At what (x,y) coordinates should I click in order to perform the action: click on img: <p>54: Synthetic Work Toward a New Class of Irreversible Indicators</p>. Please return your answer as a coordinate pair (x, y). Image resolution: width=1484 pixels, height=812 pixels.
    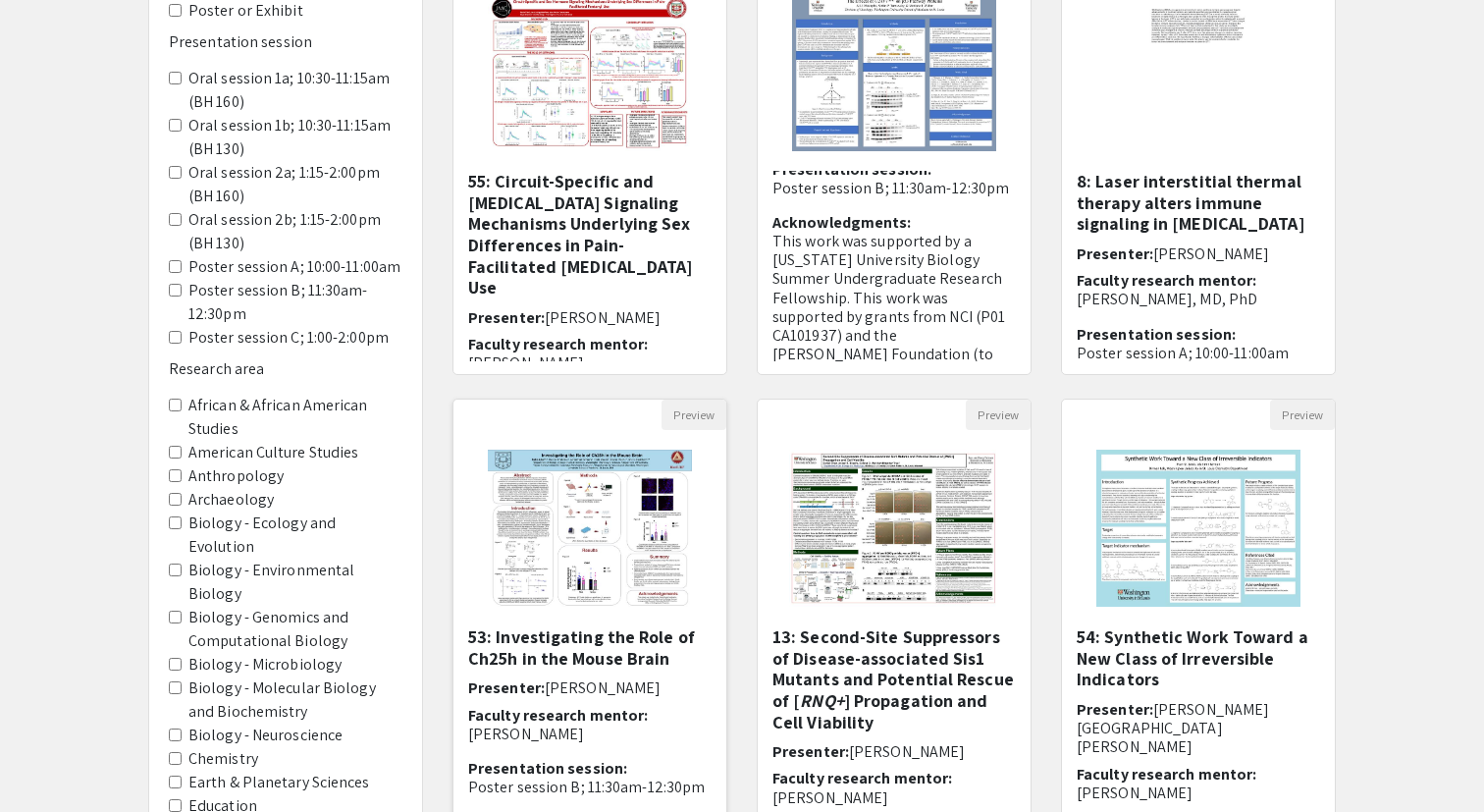
    Looking at the image, I should click on (1198, 528).